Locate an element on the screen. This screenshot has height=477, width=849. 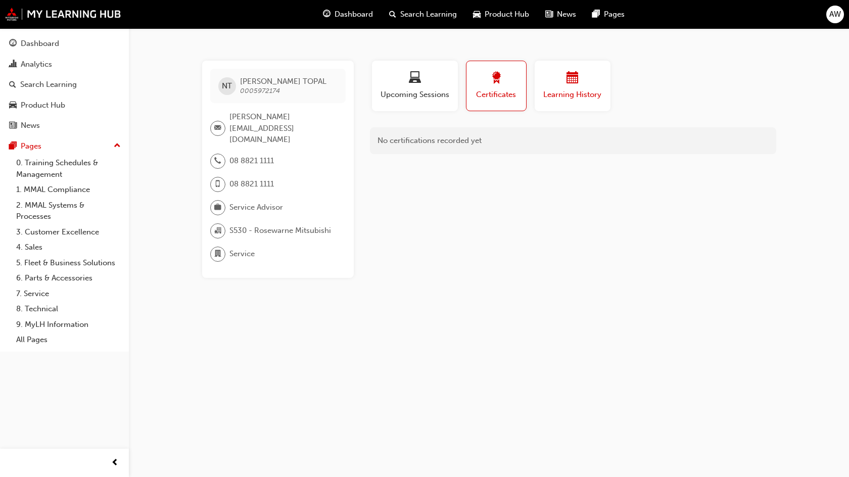
span: Service is located at coordinates (242, 254).